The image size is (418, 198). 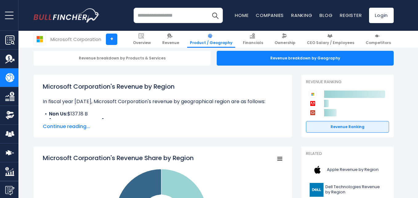 What do you see at coordinates (76, 39) in the screenshot?
I see `div: Microsoft Corporation` at bounding box center [76, 39].